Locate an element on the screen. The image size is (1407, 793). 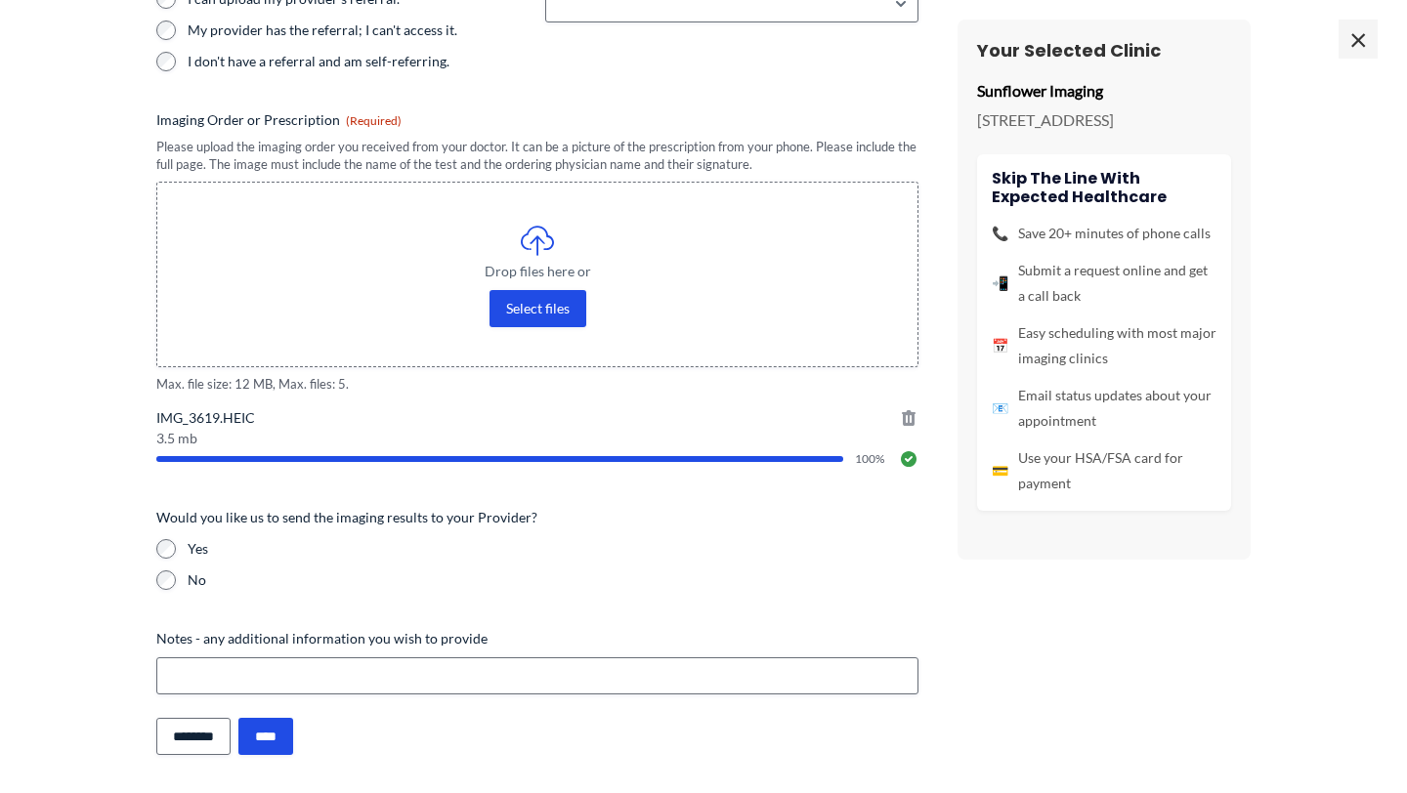
legend: Would you like us to send the imaging results to your Provider? is located at coordinates (347, 518).